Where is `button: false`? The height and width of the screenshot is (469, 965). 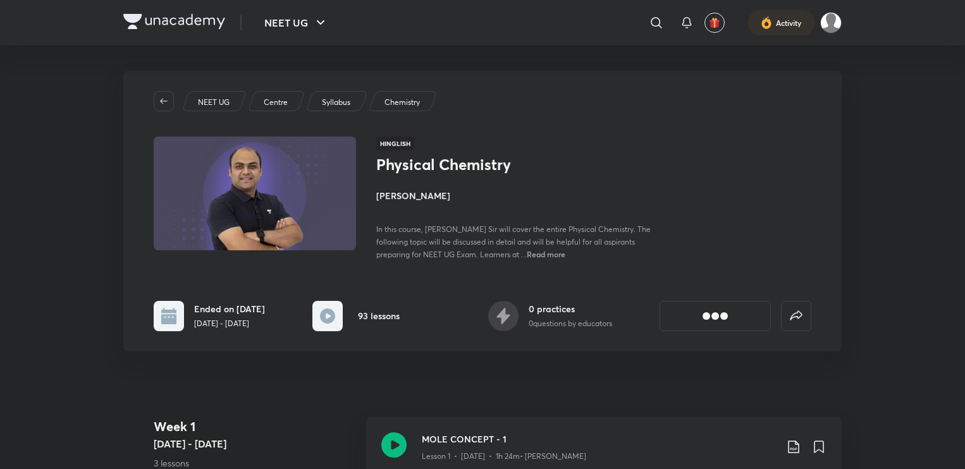
button: false is located at coordinates (797, 316).